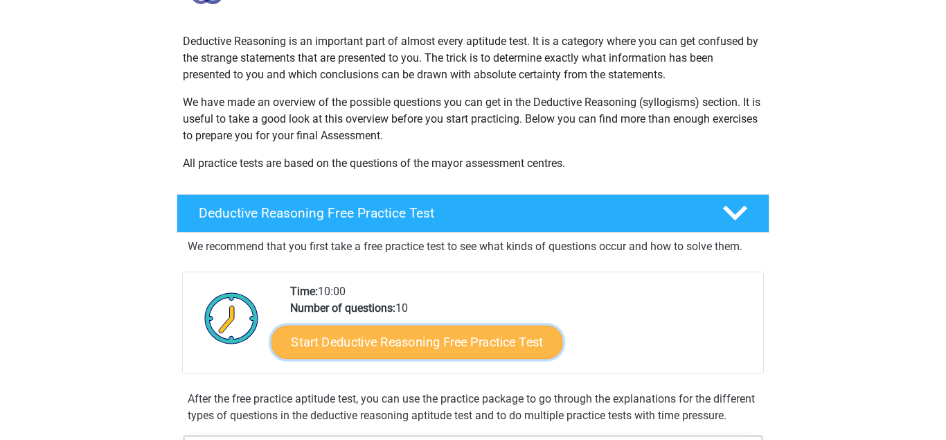 This screenshot has height=440, width=946. Describe the element at coordinates (304, 291) in the screenshot. I see `b: Time:` at that location.